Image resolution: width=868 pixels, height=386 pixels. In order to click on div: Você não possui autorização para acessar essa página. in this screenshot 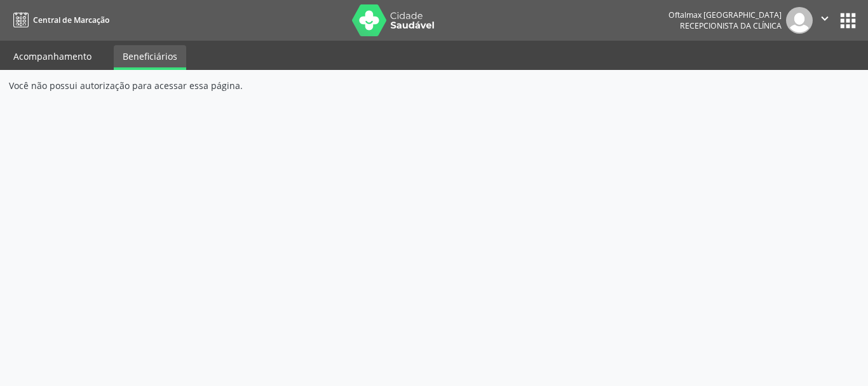, I will do `click(434, 85)`.